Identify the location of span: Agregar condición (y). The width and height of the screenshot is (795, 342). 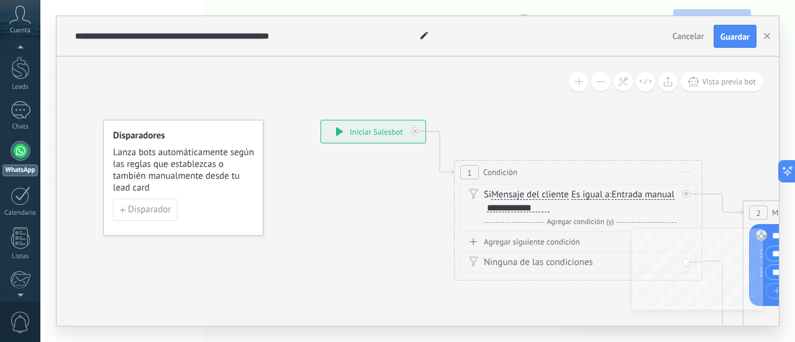
(581, 222).